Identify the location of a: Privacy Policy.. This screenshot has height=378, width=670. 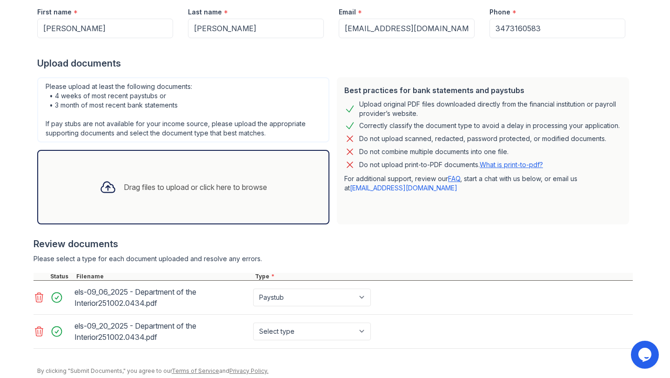
(249, 371).